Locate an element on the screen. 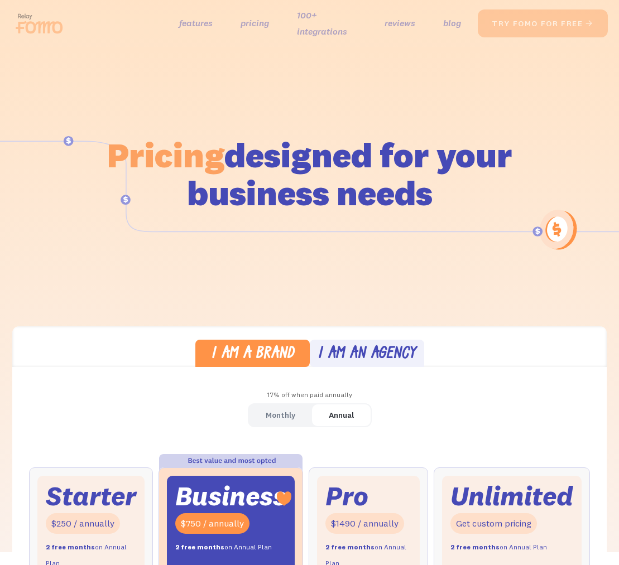  div: Starter is located at coordinates (91, 496).